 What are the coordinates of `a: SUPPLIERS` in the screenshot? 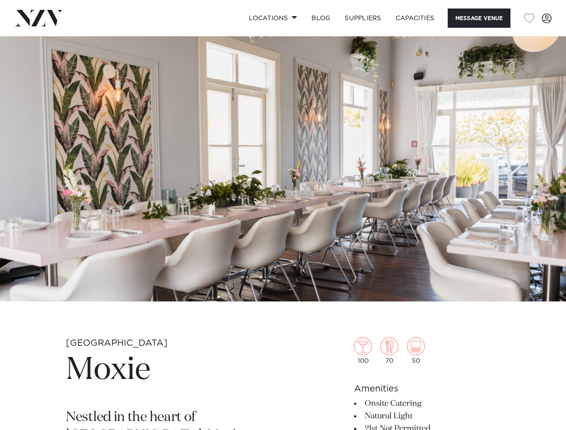 It's located at (362, 18).